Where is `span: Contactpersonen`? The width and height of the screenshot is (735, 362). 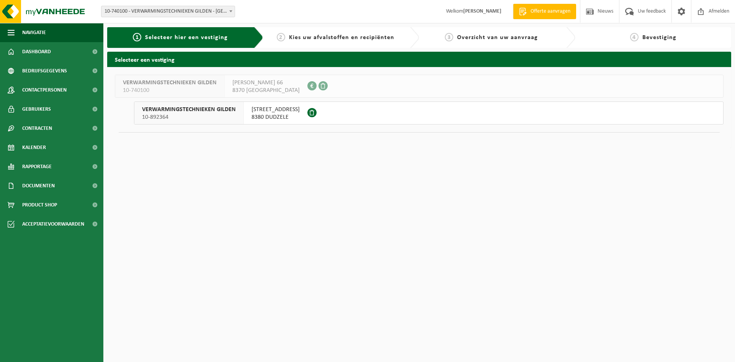
span: Contactpersonen is located at coordinates (44, 90).